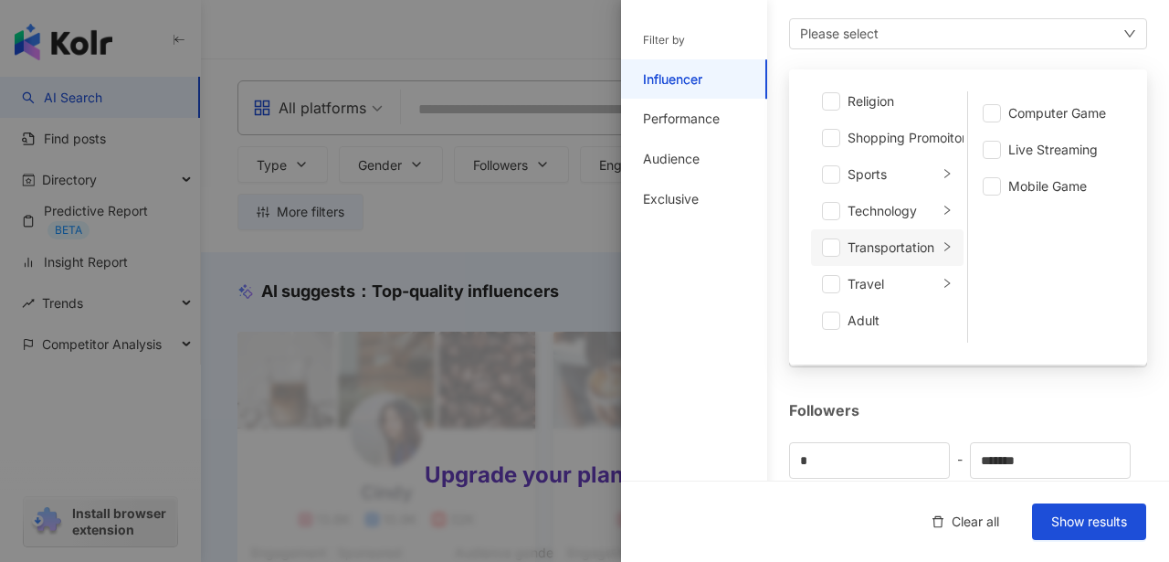 The width and height of the screenshot is (1169, 562). I want to click on div: Followers, so click(968, 410).